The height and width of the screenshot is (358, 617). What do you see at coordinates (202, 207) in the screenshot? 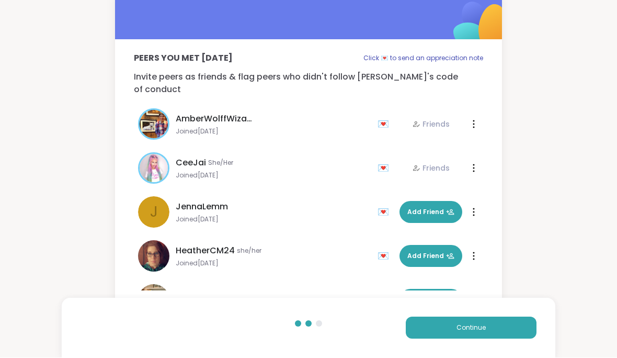
I see `span: JennaLemm` at bounding box center [202, 207].